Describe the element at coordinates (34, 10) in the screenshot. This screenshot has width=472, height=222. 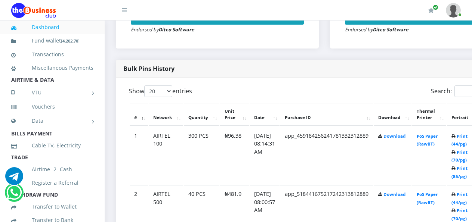
I see `img: Logo` at that location.